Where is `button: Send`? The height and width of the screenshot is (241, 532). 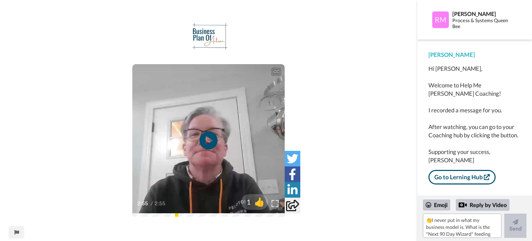
button: Send is located at coordinates (516, 226).